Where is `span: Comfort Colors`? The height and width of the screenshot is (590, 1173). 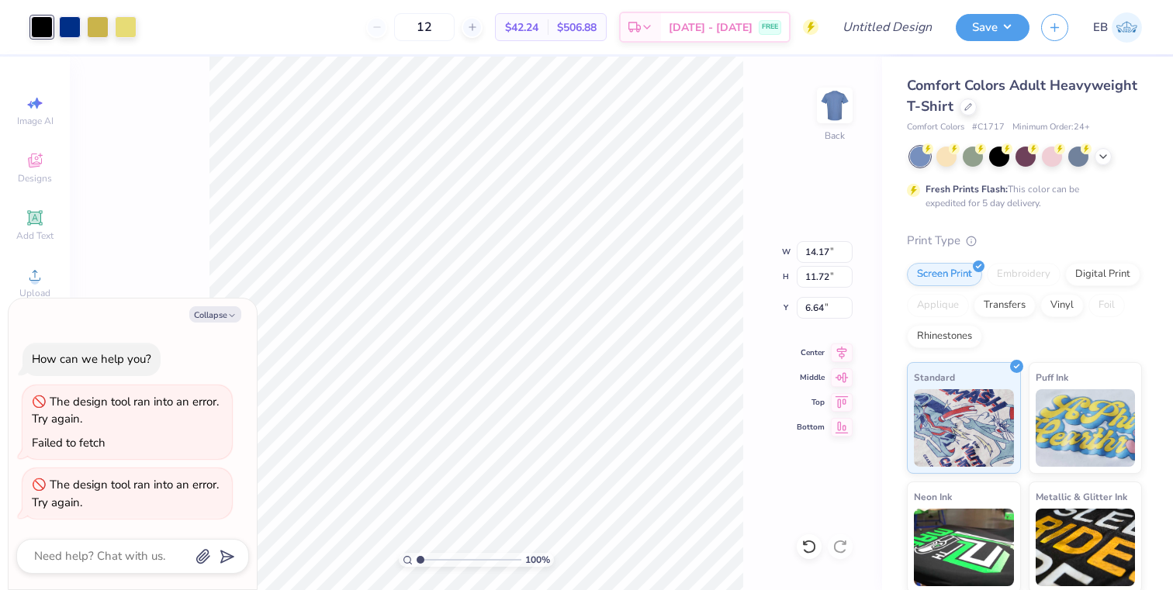
span: Comfort Colors is located at coordinates (936, 127).